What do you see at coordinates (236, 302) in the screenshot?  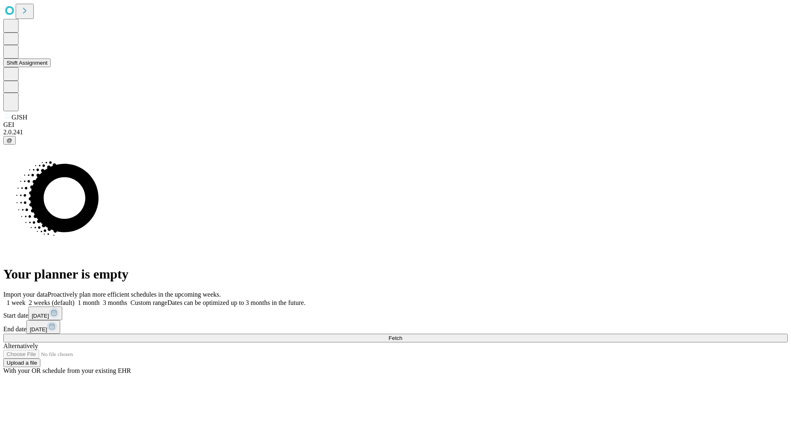 I see `span: Dates can be optimized up to 3 months in the future.` at bounding box center [236, 302].